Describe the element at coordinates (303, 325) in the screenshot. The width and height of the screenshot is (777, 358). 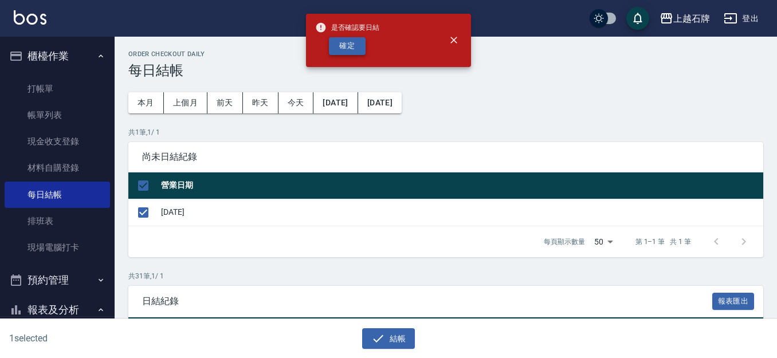
I see `th: 店販消費` at that location.